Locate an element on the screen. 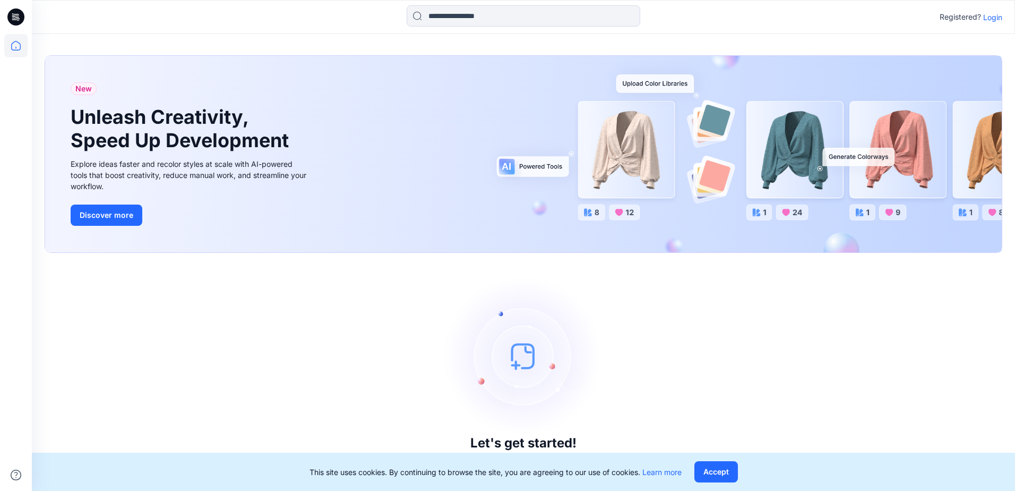  p: This site uses cookies. By continuing to browse the site, you are agreeing to our use of cookies. is located at coordinates (495, 471).